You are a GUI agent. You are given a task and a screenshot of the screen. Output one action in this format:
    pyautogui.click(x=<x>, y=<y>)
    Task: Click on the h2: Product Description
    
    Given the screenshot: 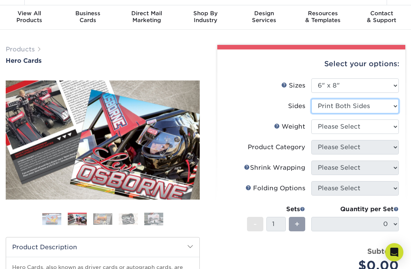 What is the action you would take?
    pyautogui.click(x=103, y=247)
    